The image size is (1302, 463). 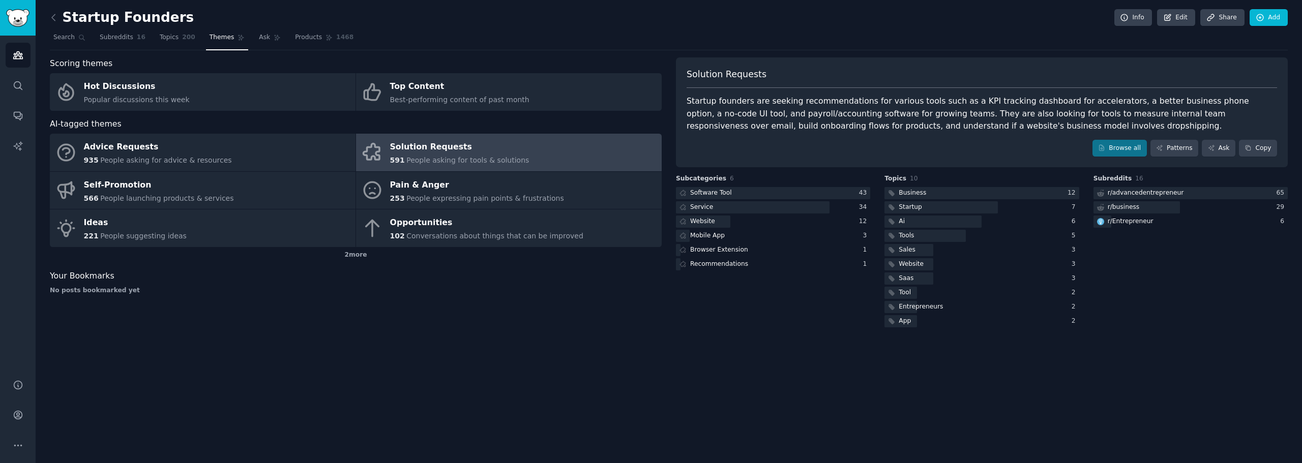 What do you see at coordinates (865, 208) in the screenshot?
I see `div: 34` at bounding box center [865, 208].